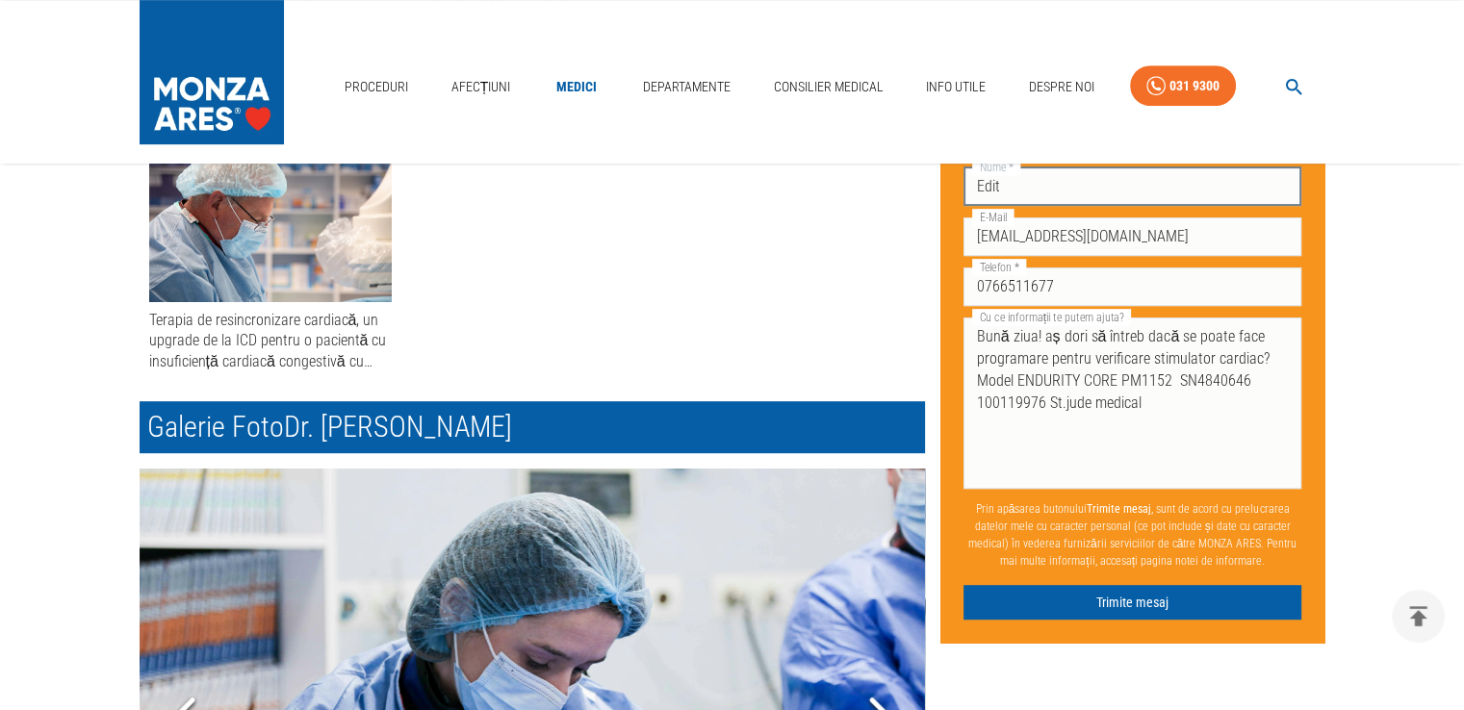 This screenshot has width=1464, height=710. Describe the element at coordinates (270, 341) in the screenshot. I see `div: Terapia de resincronizare cardiacă, un upgrade de la ICD pentru o pacientă cu insuficiență cardia...` at that location.